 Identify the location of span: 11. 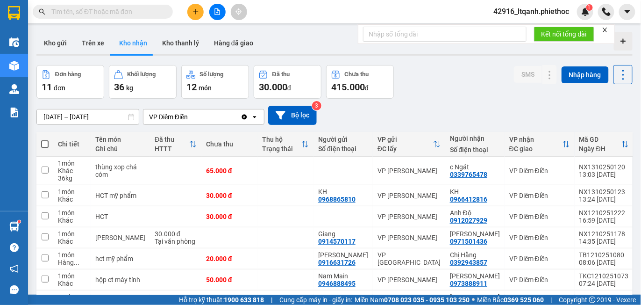
(47, 87).